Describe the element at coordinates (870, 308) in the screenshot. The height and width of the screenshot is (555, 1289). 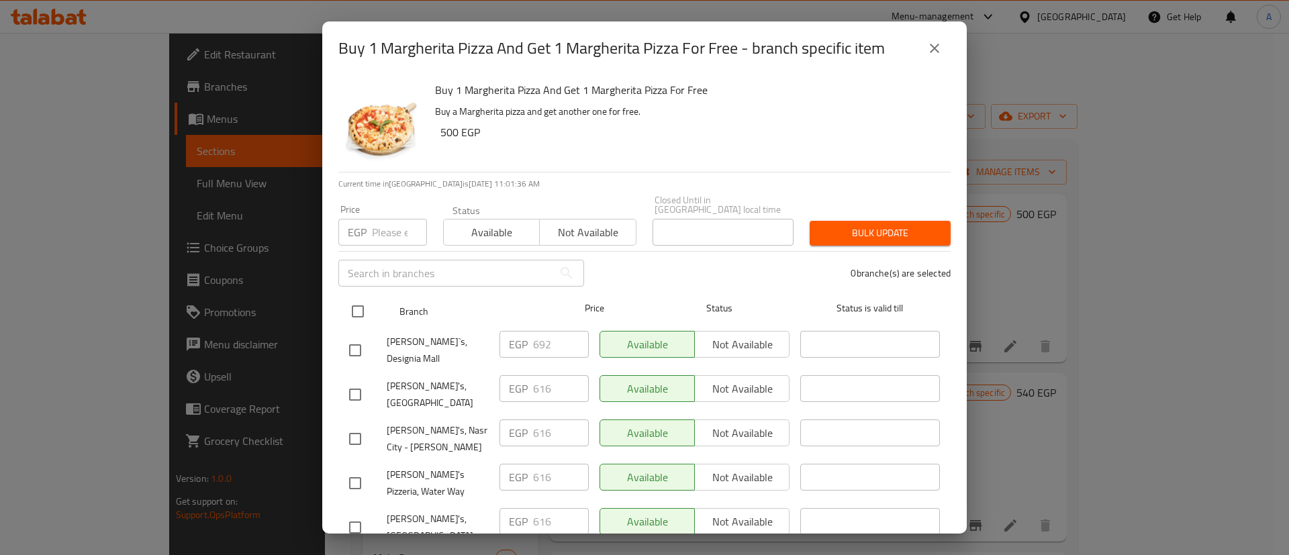
I see `span: Status is valid till` at that location.